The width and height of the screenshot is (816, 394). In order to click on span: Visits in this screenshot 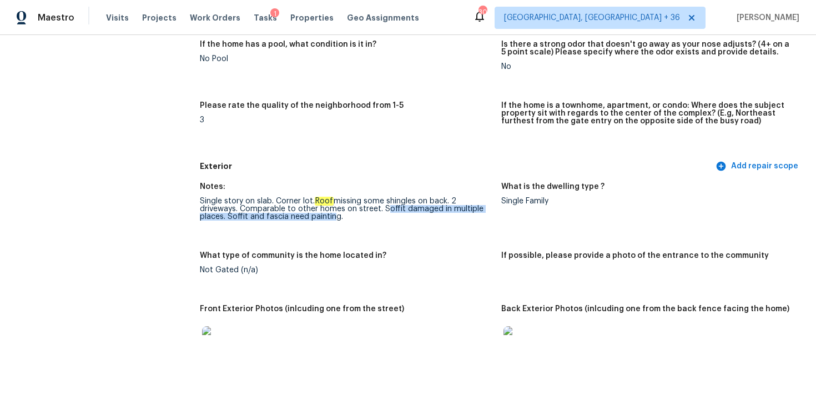, I will do `click(117, 18)`.